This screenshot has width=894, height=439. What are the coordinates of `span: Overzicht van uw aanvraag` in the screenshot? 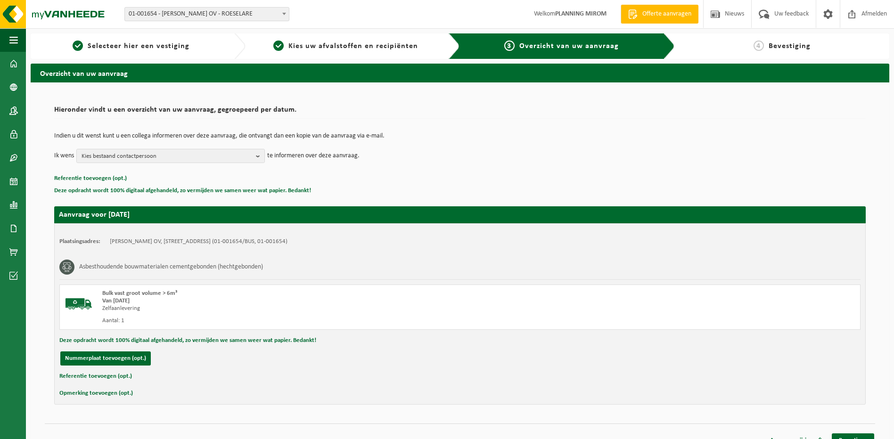 It's located at (569, 46).